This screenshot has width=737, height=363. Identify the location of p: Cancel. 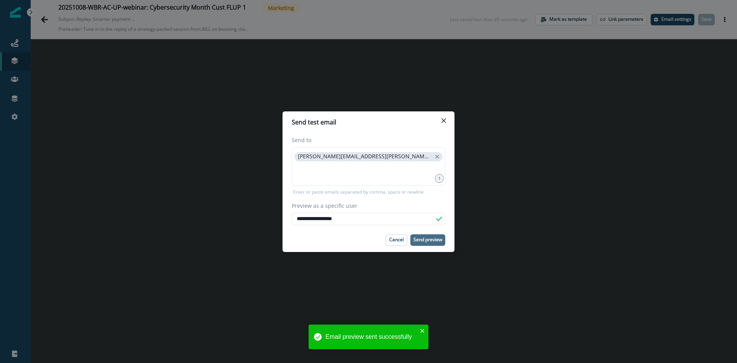
(397, 240).